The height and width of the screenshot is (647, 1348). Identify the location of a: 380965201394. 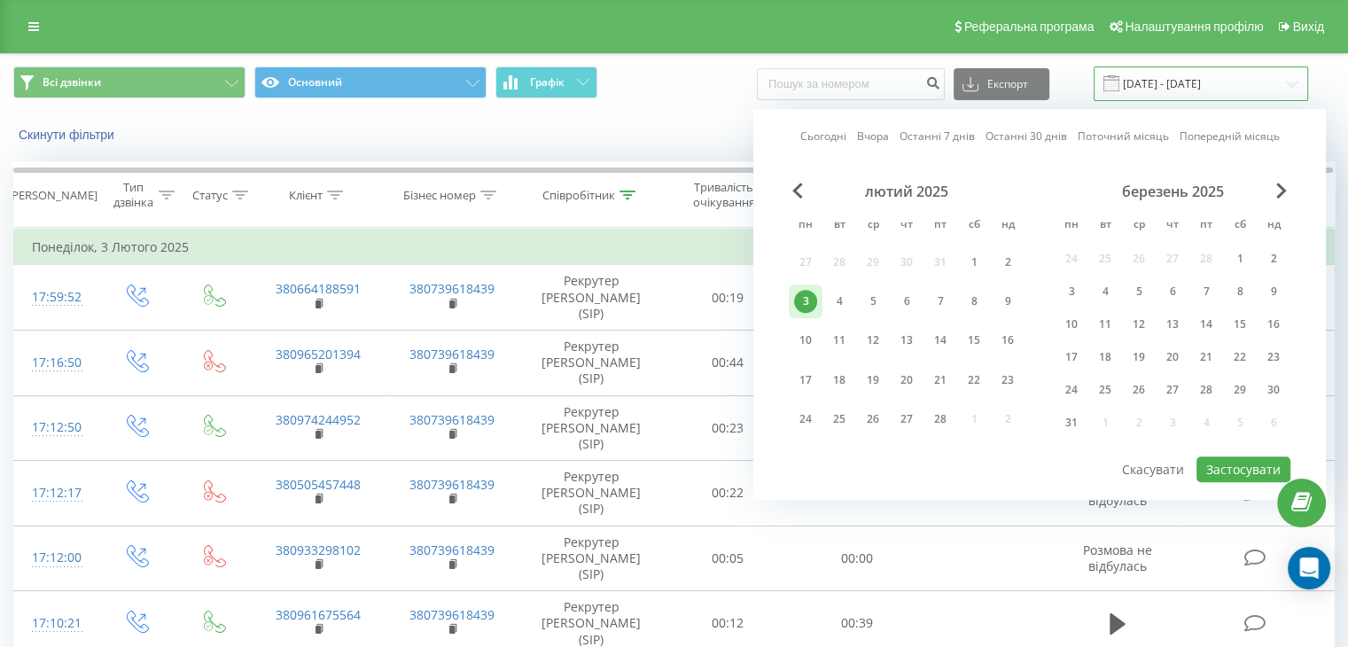
(318, 354).